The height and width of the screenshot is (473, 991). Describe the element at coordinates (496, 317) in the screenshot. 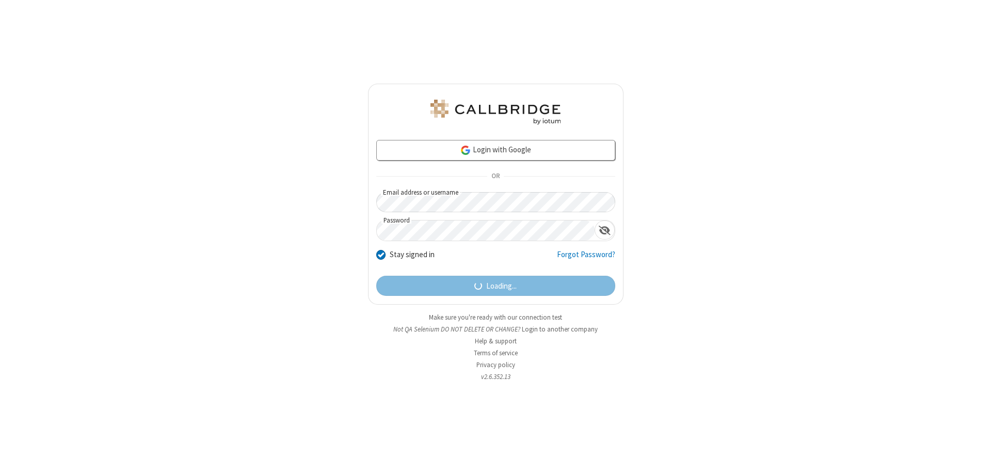

I see `a: Make sure you're ready with our connection test` at that location.